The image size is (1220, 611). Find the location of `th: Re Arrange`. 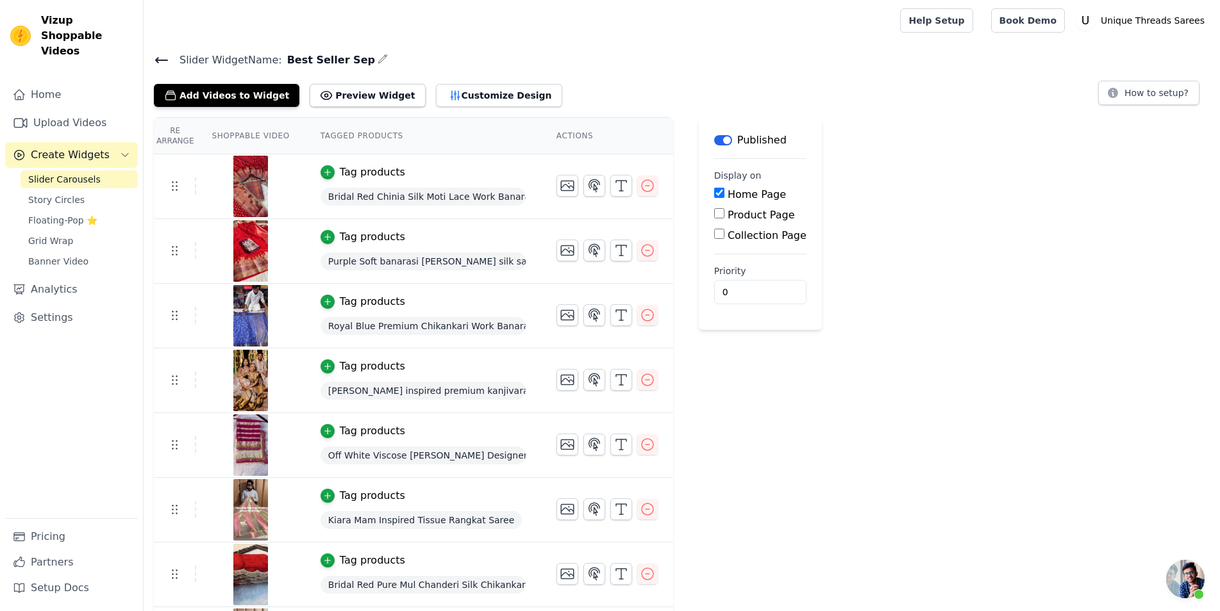

th: Re Arrange is located at coordinates (175, 136).